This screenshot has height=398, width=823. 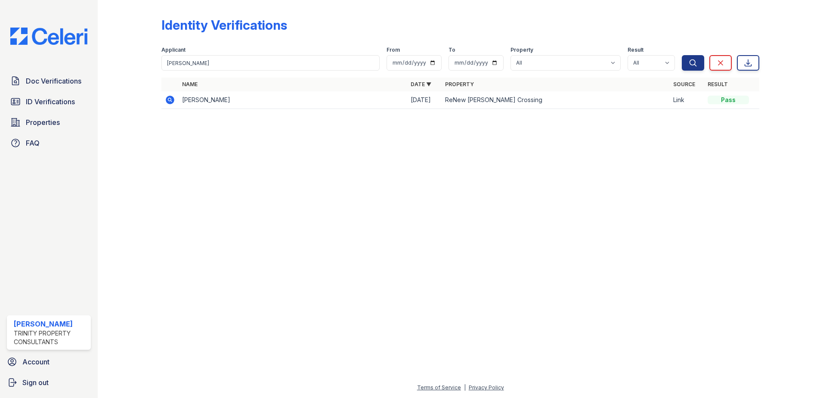 What do you see at coordinates (486, 387) in the screenshot?
I see `a: Privacy Policy` at bounding box center [486, 387].